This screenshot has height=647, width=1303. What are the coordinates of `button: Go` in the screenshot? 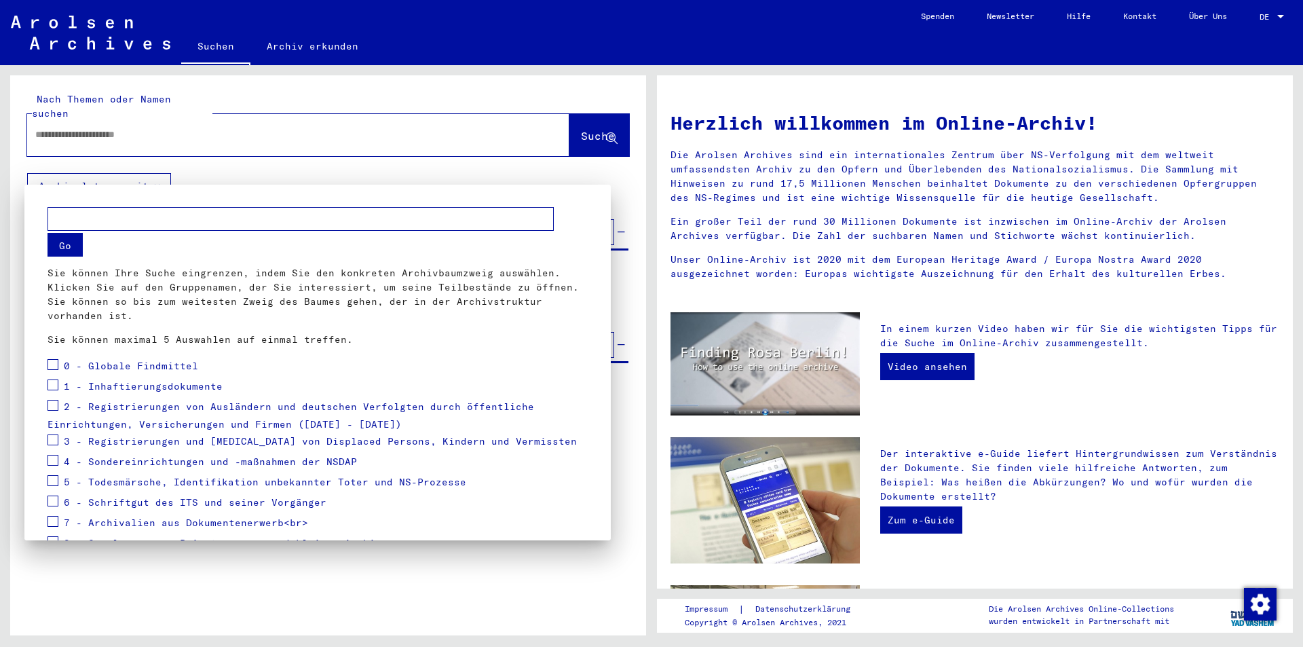 It's located at (65, 244).